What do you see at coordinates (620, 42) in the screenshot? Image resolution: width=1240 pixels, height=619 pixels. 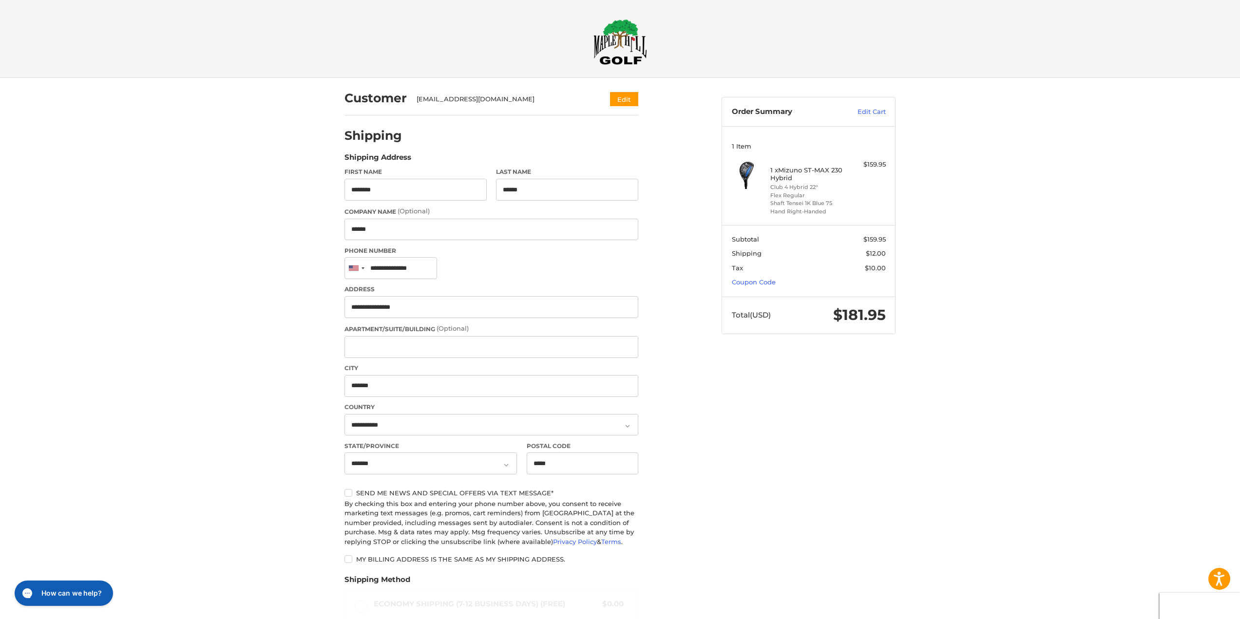 I see `img: Maple Hill Golf` at bounding box center [620, 42].